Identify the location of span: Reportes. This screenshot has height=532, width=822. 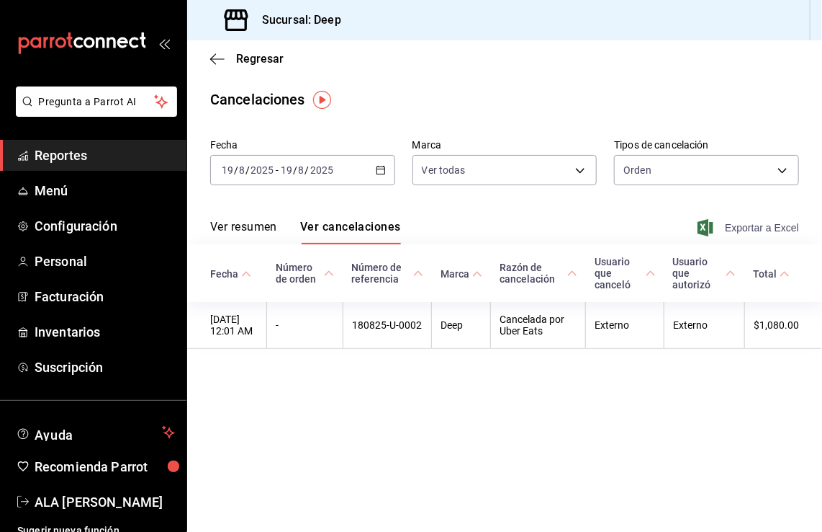
(104, 155).